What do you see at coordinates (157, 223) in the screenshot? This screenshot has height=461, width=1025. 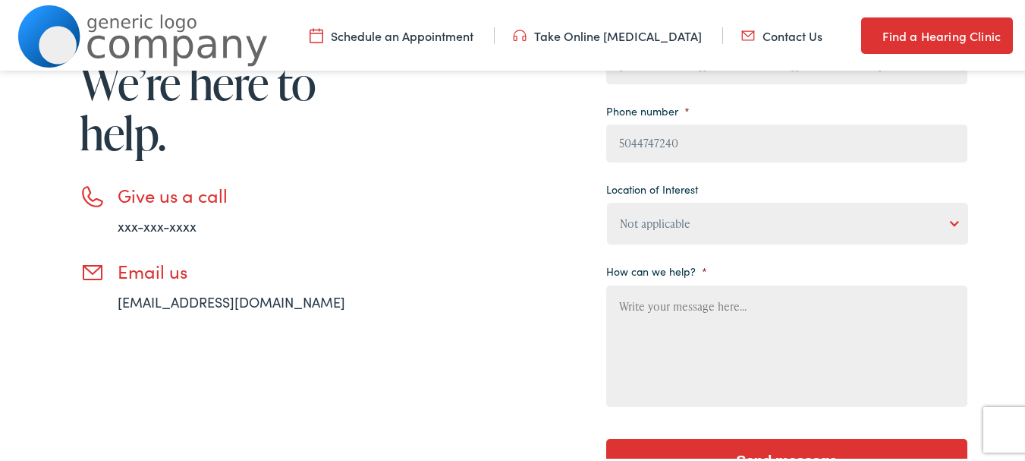 I see `a: xxx-xxx-xxxx` at bounding box center [157, 223].